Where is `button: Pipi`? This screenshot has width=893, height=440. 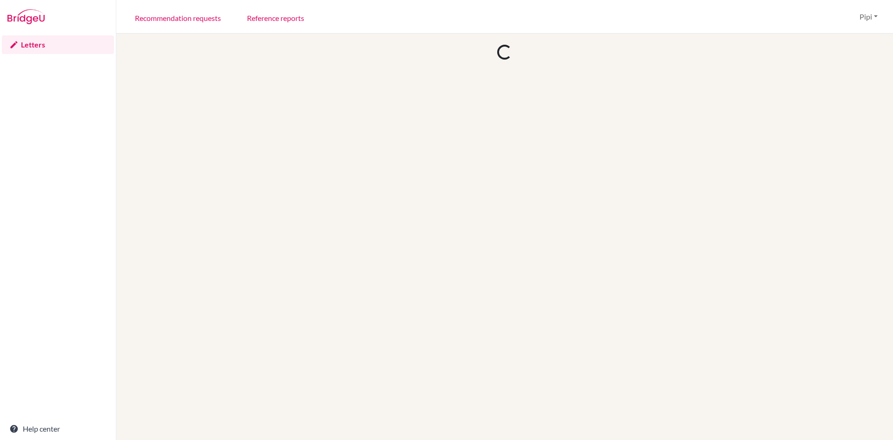
button: Pipi is located at coordinates (869, 17).